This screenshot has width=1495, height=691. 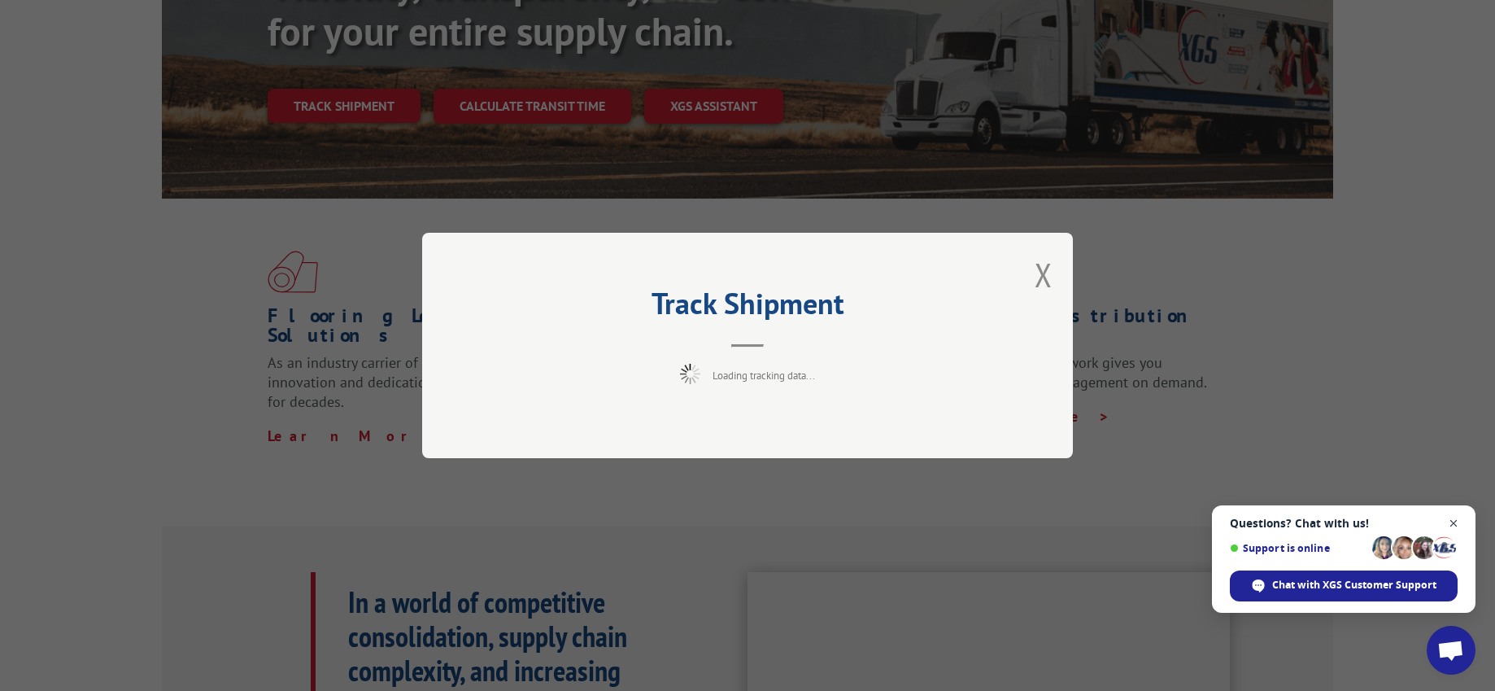 What do you see at coordinates (1454, 523) in the screenshot?
I see `span: Close chat` at bounding box center [1454, 523].